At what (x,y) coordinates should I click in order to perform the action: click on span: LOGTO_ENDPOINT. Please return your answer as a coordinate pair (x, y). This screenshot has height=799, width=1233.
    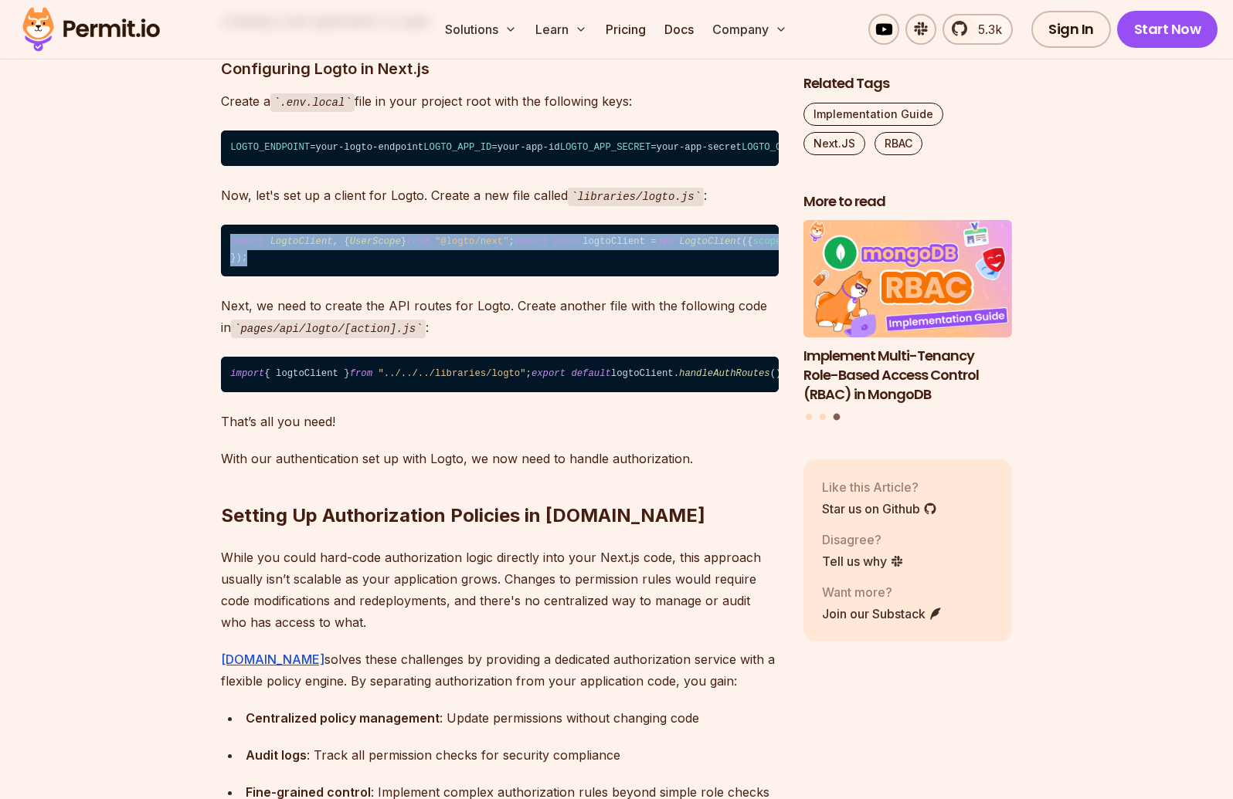
    Looking at the image, I should click on (270, 148).